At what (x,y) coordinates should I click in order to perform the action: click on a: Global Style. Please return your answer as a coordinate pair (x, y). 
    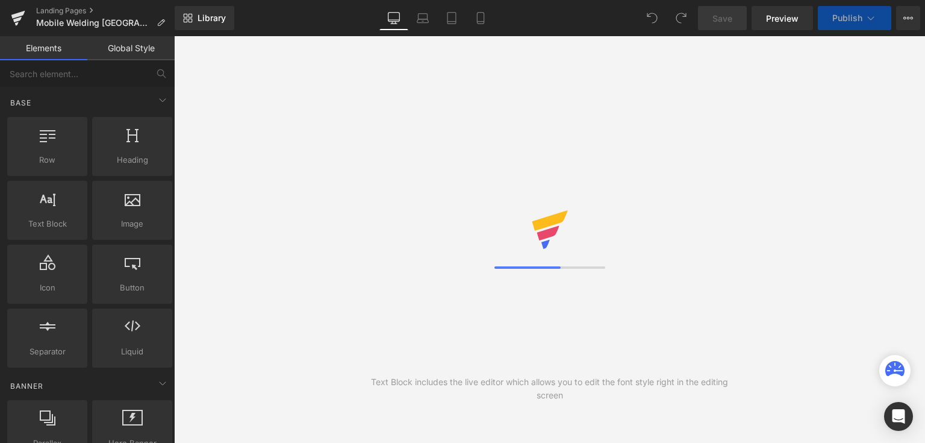
    Looking at the image, I should click on (131, 48).